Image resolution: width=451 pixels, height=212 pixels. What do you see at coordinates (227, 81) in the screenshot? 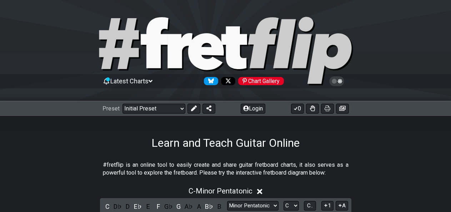
I see `a: Follow #fretflip at X` at bounding box center [227, 81].